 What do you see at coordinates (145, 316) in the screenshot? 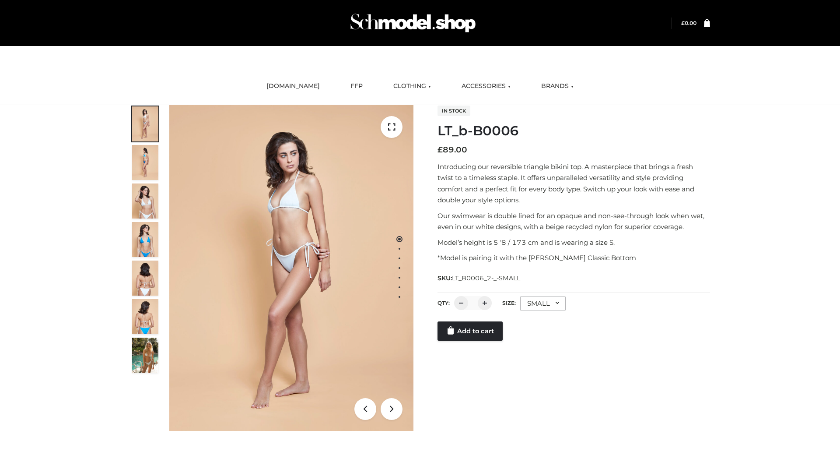
I see `img: ArielClassicBikiniTop_CloudNine_AzureSky_OW114ECO_8-scaled.jpg` at bounding box center [145, 316].